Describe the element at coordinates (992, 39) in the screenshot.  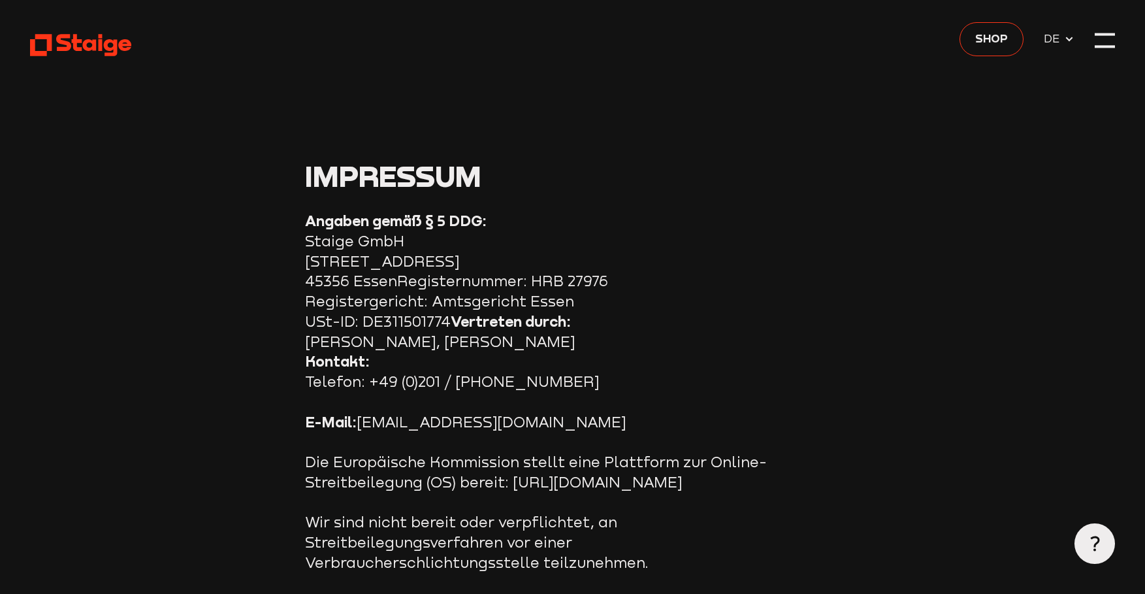
I see `a: Shop` at that location.